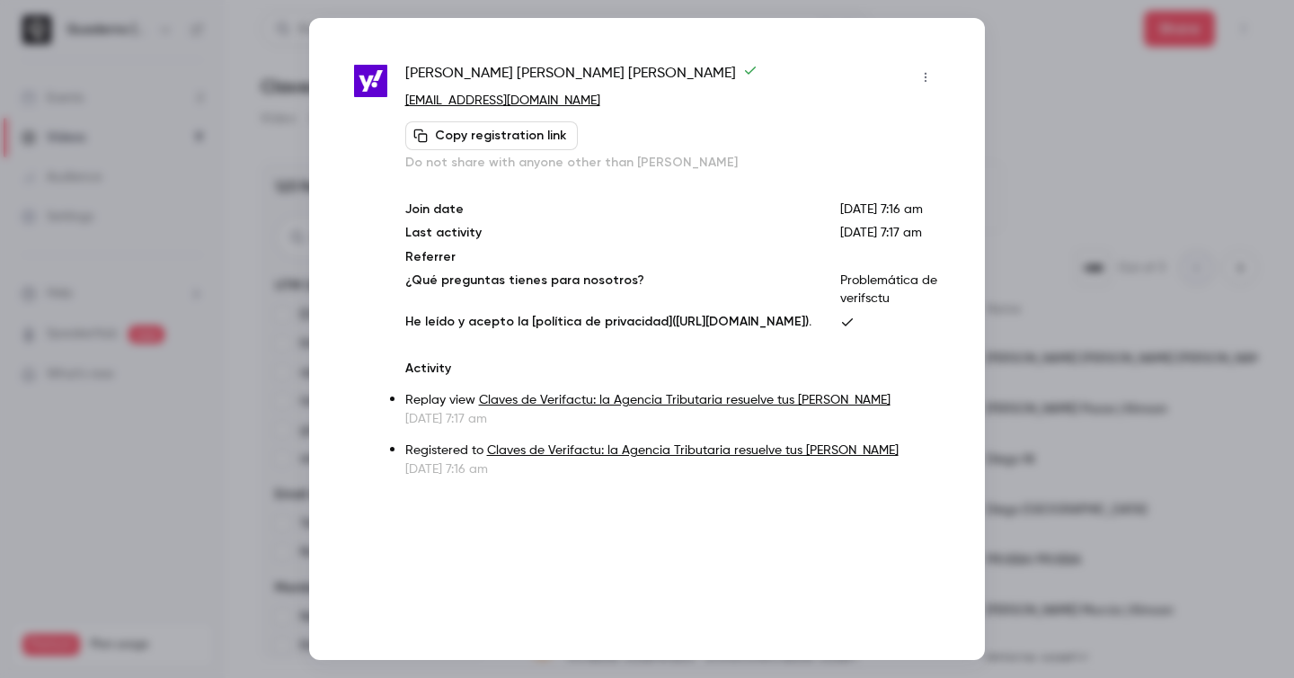 This screenshot has height=678, width=1294. What do you see at coordinates (608, 257) in the screenshot?
I see `p: Referrer` at bounding box center [608, 257].